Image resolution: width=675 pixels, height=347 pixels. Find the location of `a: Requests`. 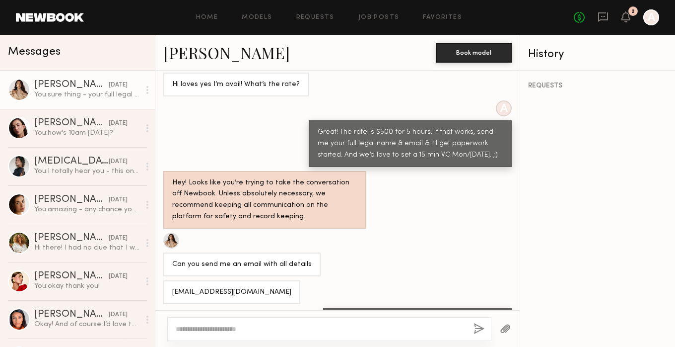

a: Requests is located at coordinates (315, 17).